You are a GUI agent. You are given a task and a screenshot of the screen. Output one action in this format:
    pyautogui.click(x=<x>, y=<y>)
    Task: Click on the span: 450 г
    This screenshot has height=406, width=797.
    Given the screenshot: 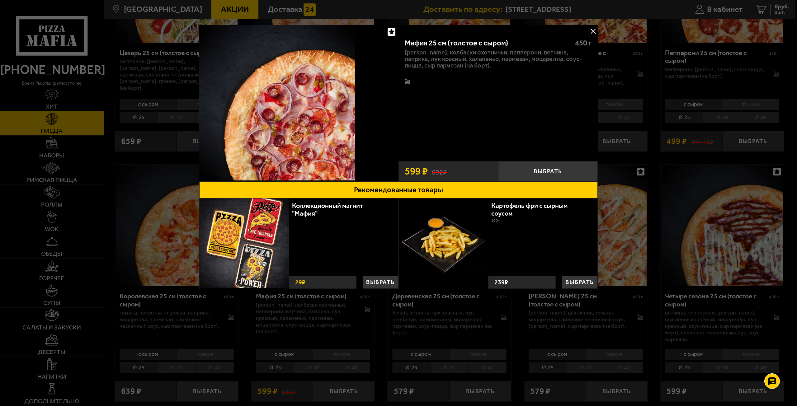 What is the action you would take?
    pyautogui.click(x=583, y=43)
    